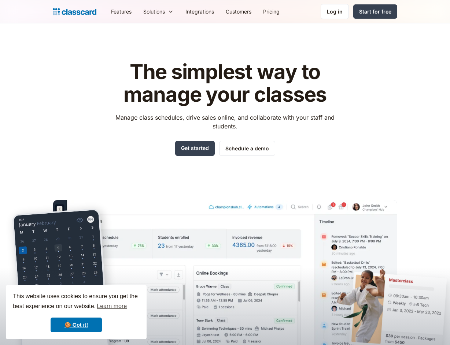  Describe the element at coordinates (76, 312) in the screenshot. I see `div: cookieconsent` at that location.